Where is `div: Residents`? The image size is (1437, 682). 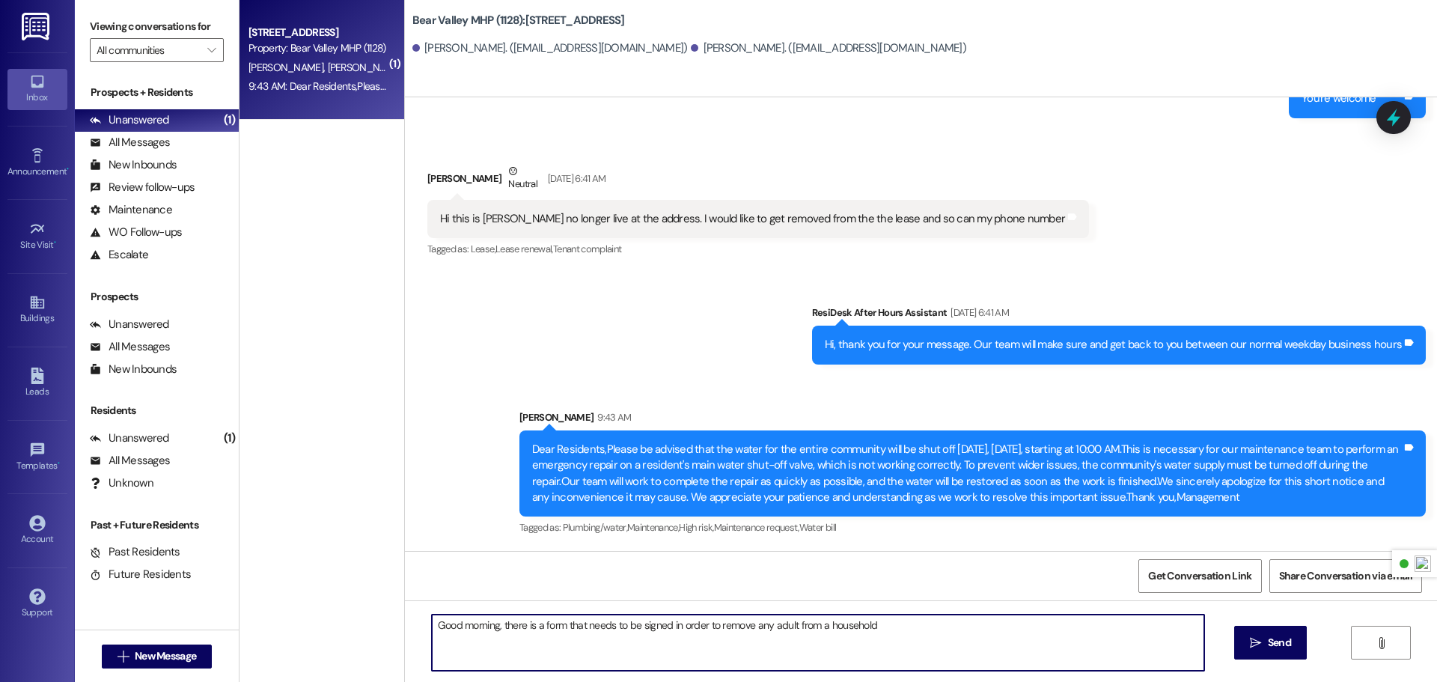 div: Residents is located at coordinates (156, 410).